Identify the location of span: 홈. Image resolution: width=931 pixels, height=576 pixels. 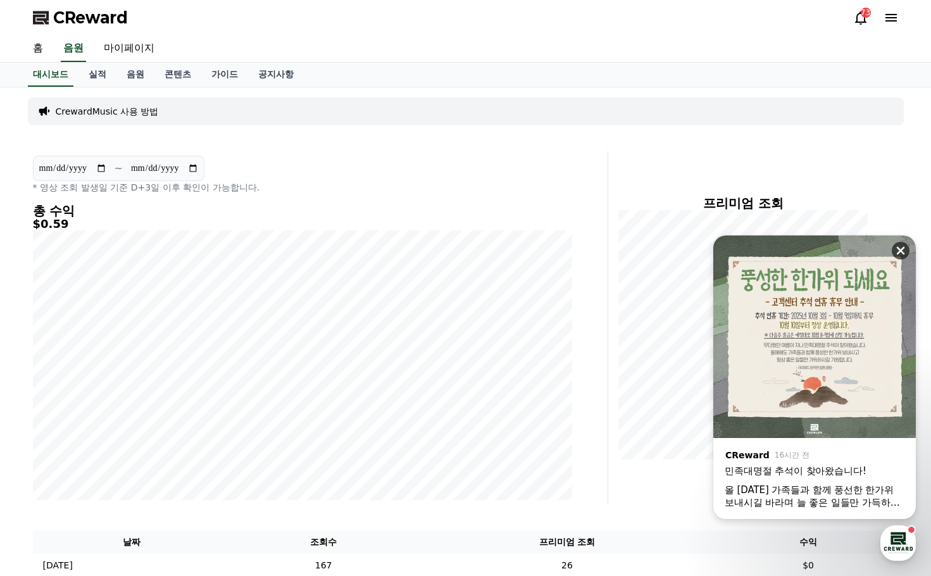
(44, 425).